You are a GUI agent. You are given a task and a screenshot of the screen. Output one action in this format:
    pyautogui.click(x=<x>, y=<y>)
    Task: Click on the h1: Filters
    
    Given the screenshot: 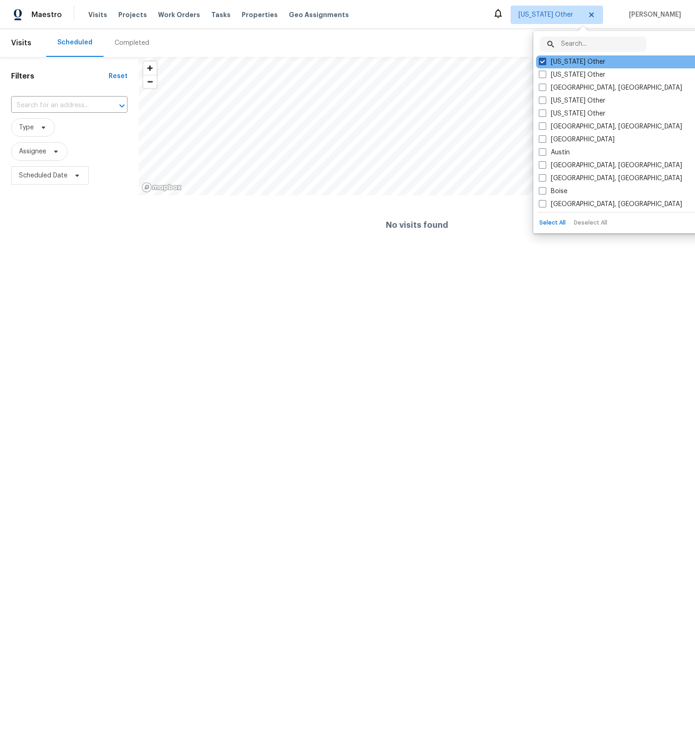 What is the action you would take?
    pyautogui.click(x=60, y=76)
    